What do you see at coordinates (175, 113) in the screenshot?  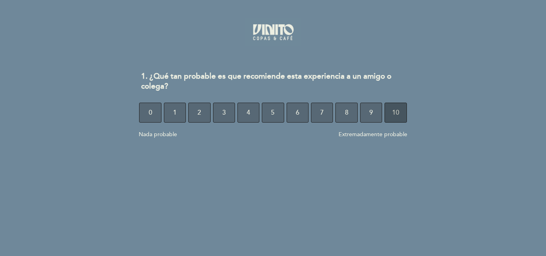 I see `button: 1` at bounding box center [175, 113].